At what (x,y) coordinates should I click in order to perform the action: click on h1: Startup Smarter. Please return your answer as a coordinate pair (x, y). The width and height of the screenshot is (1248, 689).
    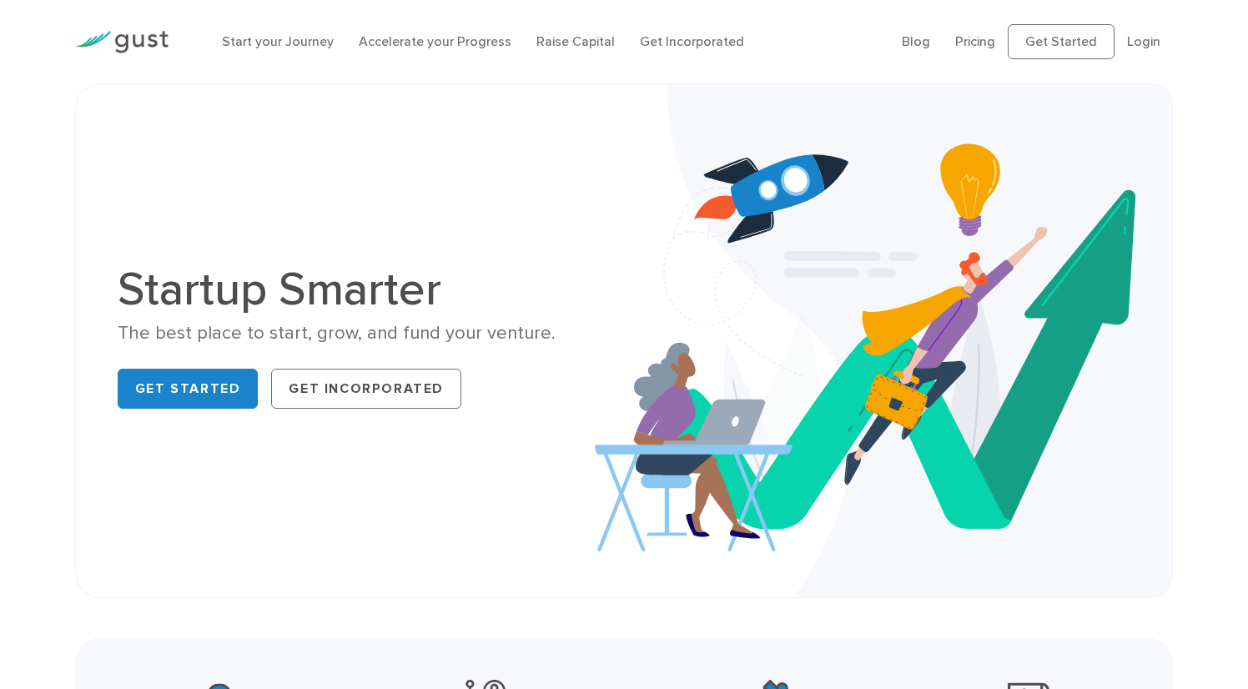
    Looking at the image, I should click on (365, 290).